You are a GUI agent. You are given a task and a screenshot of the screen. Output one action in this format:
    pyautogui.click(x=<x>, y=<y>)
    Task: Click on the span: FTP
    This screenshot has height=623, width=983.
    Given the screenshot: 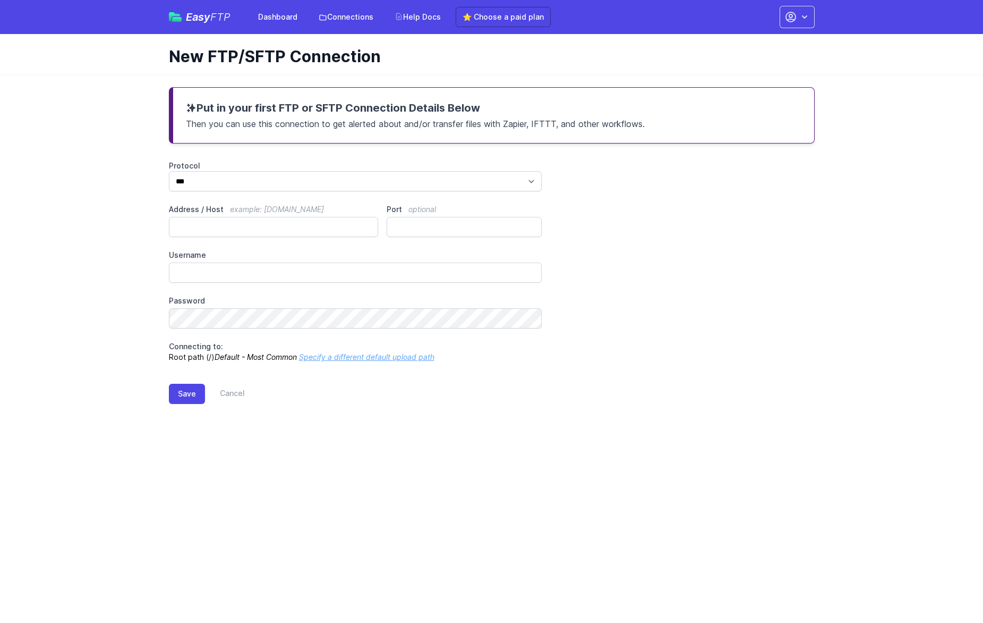 What is the action you would take?
    pyautogui.click(x=220, y=17)
    